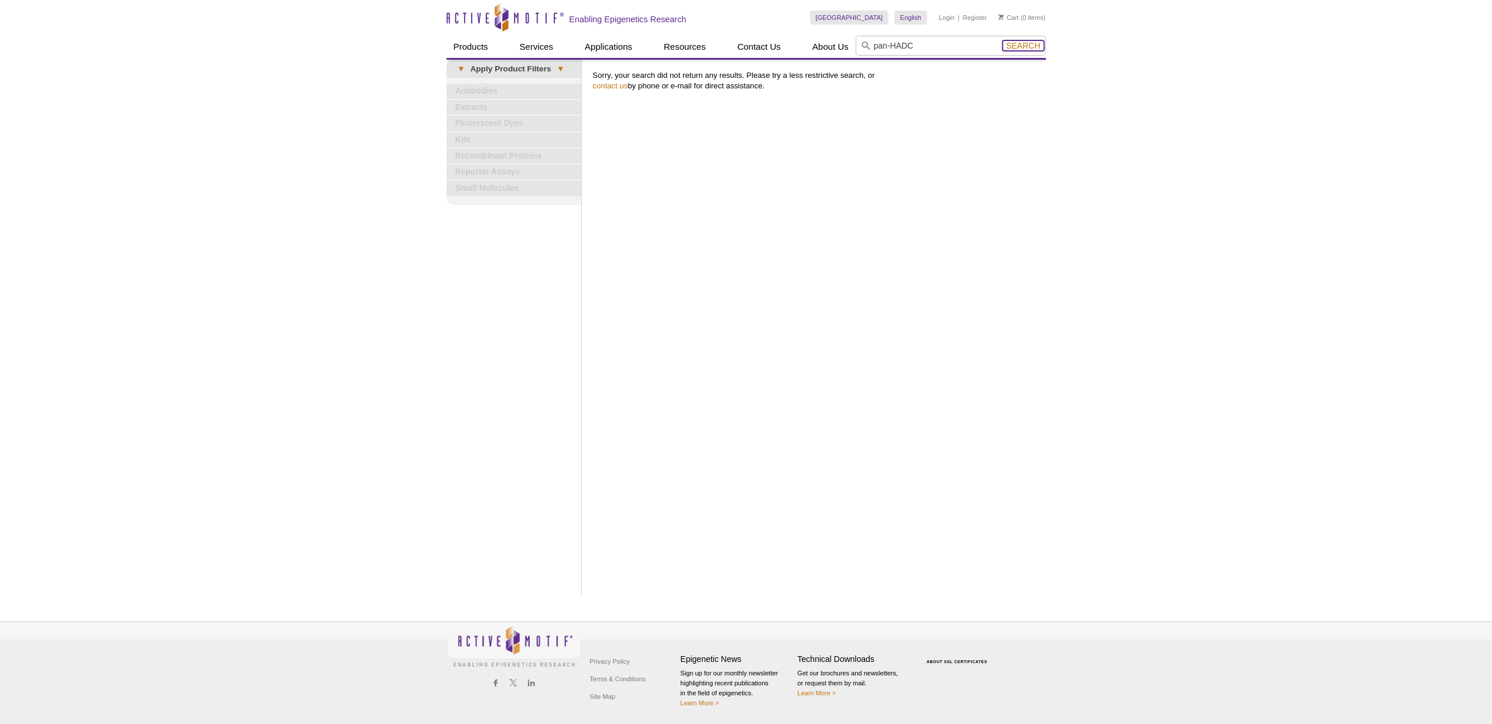 The height and width of the screenshot is (724, 1492). What do you see at coordinates (959, 656) in the screenshot?
I see `table: Click to Verify - This site chose Symantec SSL for secure e-commerce and confidential communicati...` at bounding box center [959, 656].